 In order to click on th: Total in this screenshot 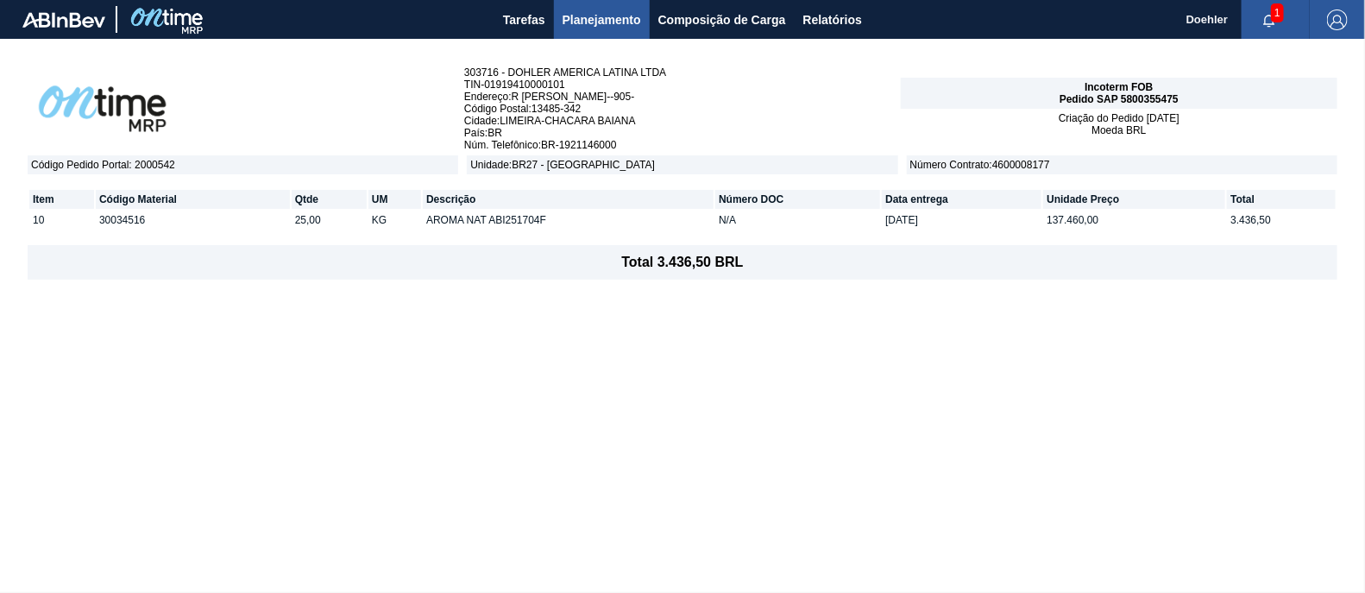, I will do `click(1281, 199)`.